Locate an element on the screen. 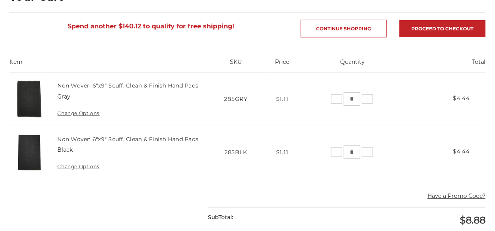 This screenshot has height=231, width=495. div: SubTotal: is located at coordinates (277, 218).